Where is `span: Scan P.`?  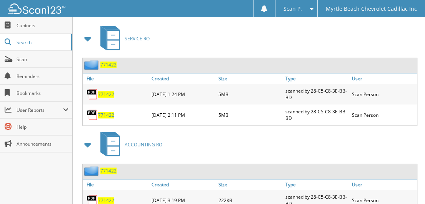 span: Scan P. is located at coordinates (293, 9).